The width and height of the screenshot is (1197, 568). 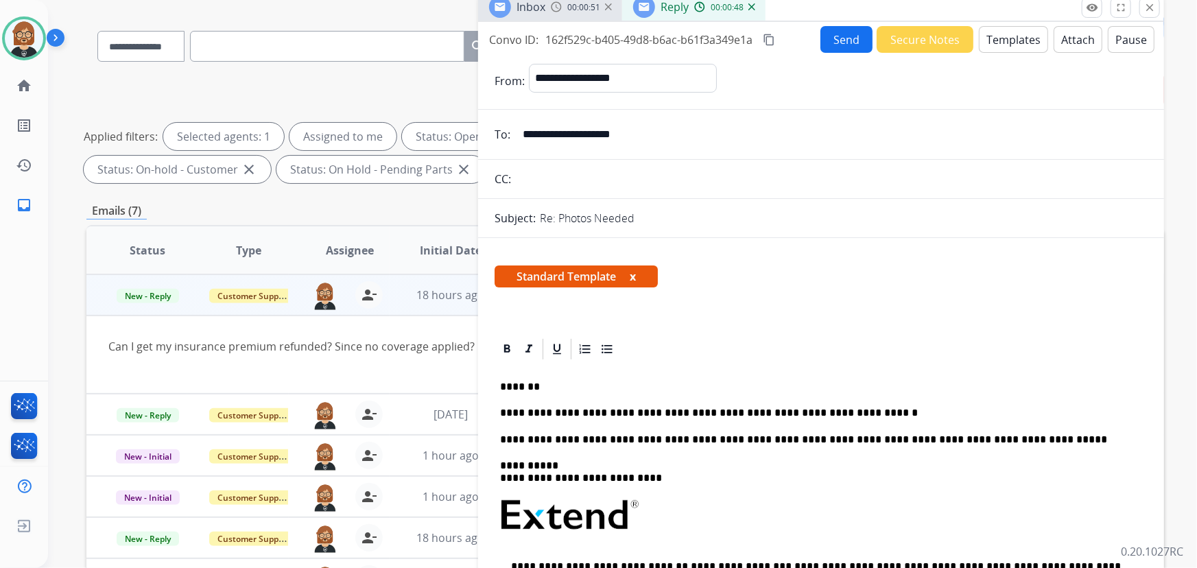 What do you see at coordinates (846, 39) in the screenshot?
I see `button: Send` at bounding box center [846, 39].